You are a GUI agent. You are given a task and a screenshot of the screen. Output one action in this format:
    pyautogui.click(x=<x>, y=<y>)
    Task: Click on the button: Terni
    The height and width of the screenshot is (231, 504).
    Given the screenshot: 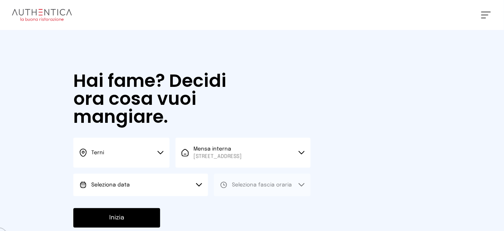 What is the action you would take?
    pyautogui.click(x=121, y=153)
    